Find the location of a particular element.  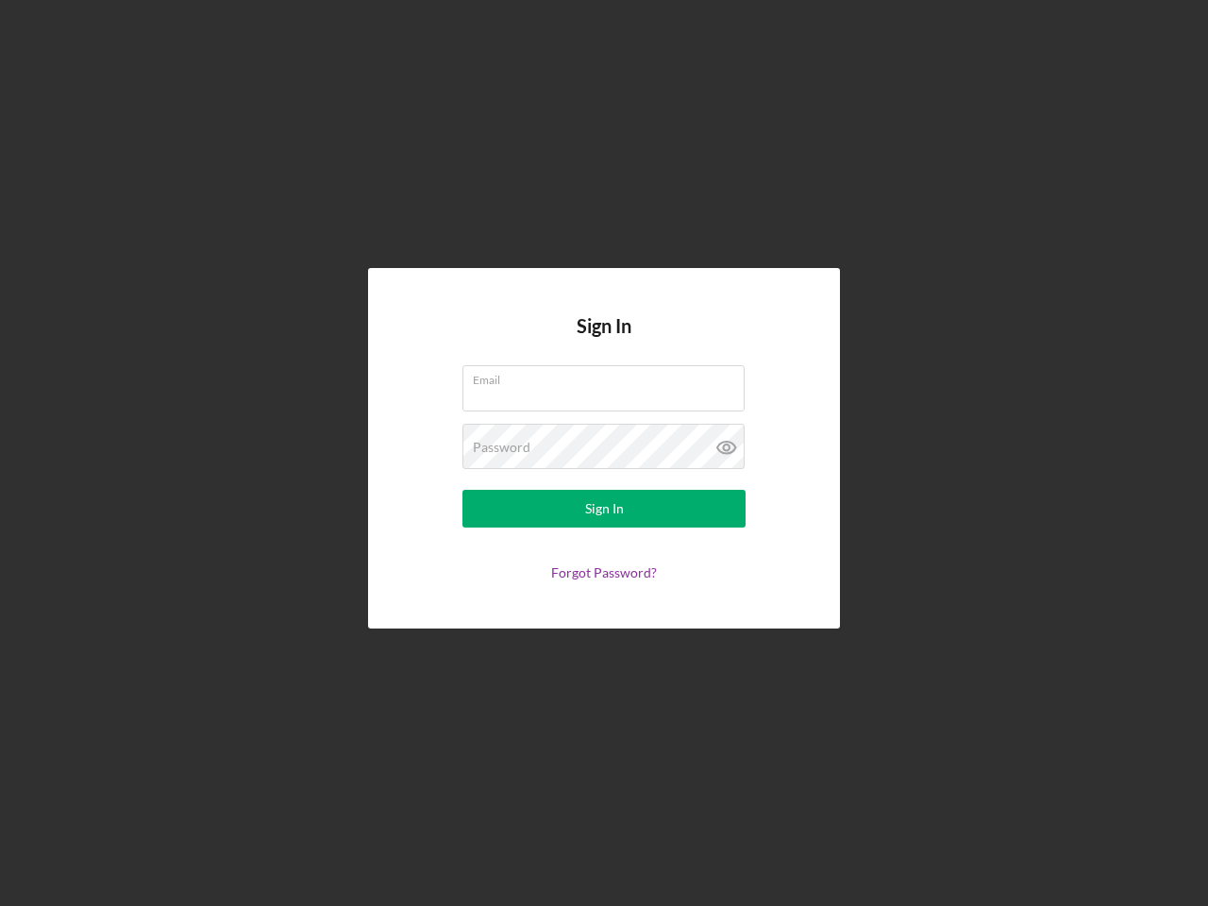

label: Email is located at coordinates (609, 377).